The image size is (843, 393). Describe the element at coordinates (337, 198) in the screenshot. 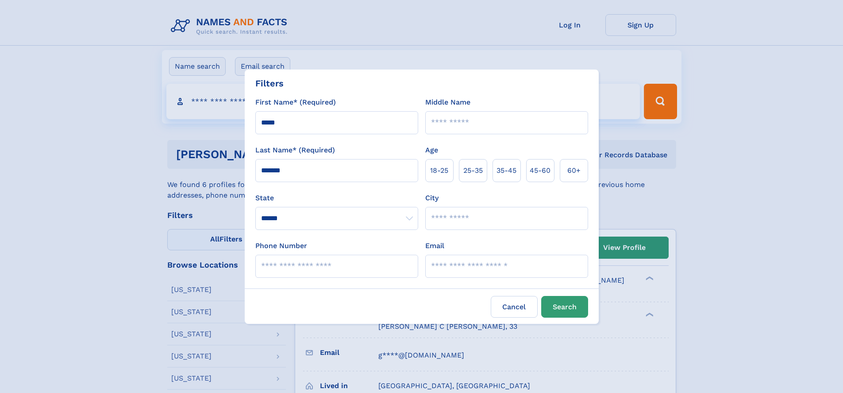

I see `label: State` at that location.